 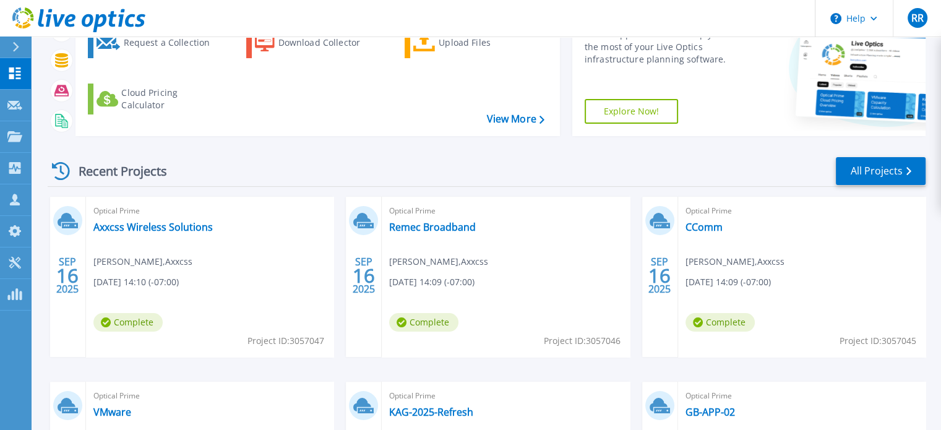 What do you see at coordinates (881, 171) in the screenshot?
I see `a: All Projects` at bounding box center [881, 171].